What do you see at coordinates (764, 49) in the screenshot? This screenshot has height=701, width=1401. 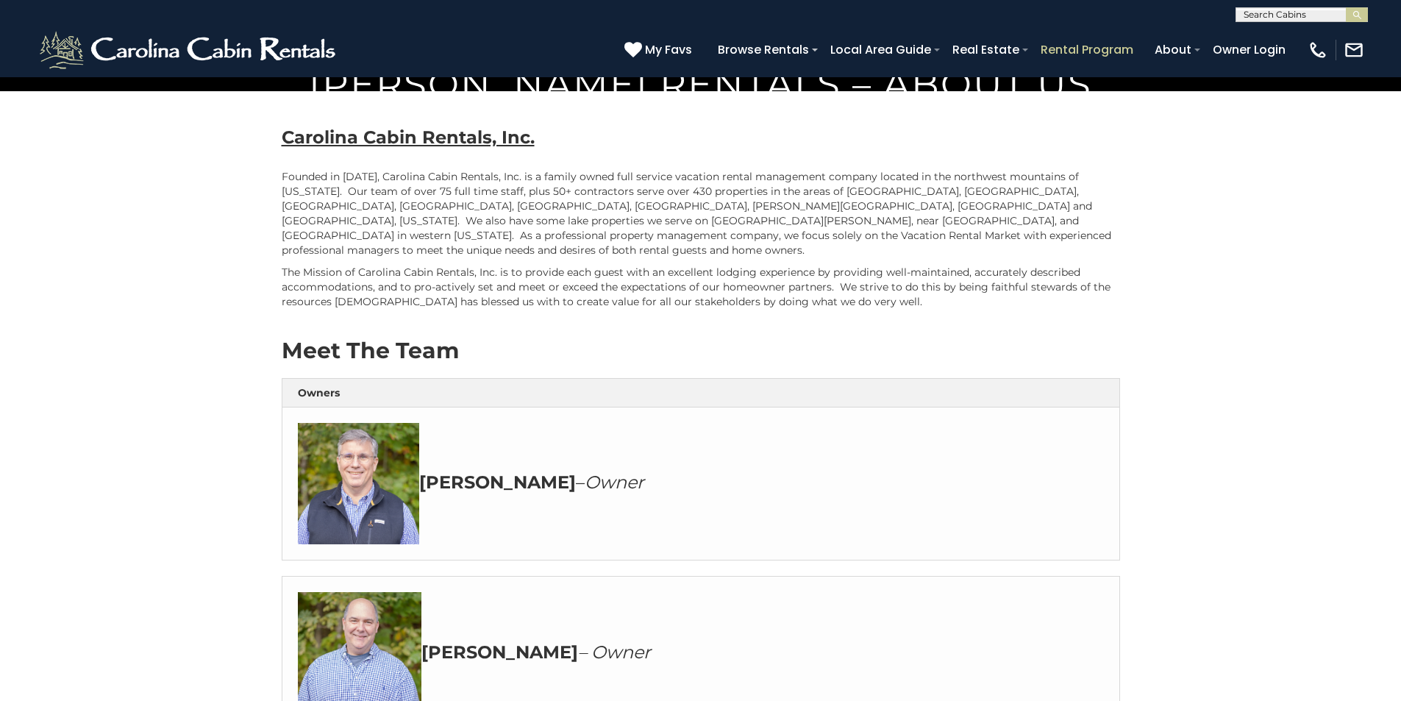 I see `a: Browse Rentals` at bounding box center [764, 49].